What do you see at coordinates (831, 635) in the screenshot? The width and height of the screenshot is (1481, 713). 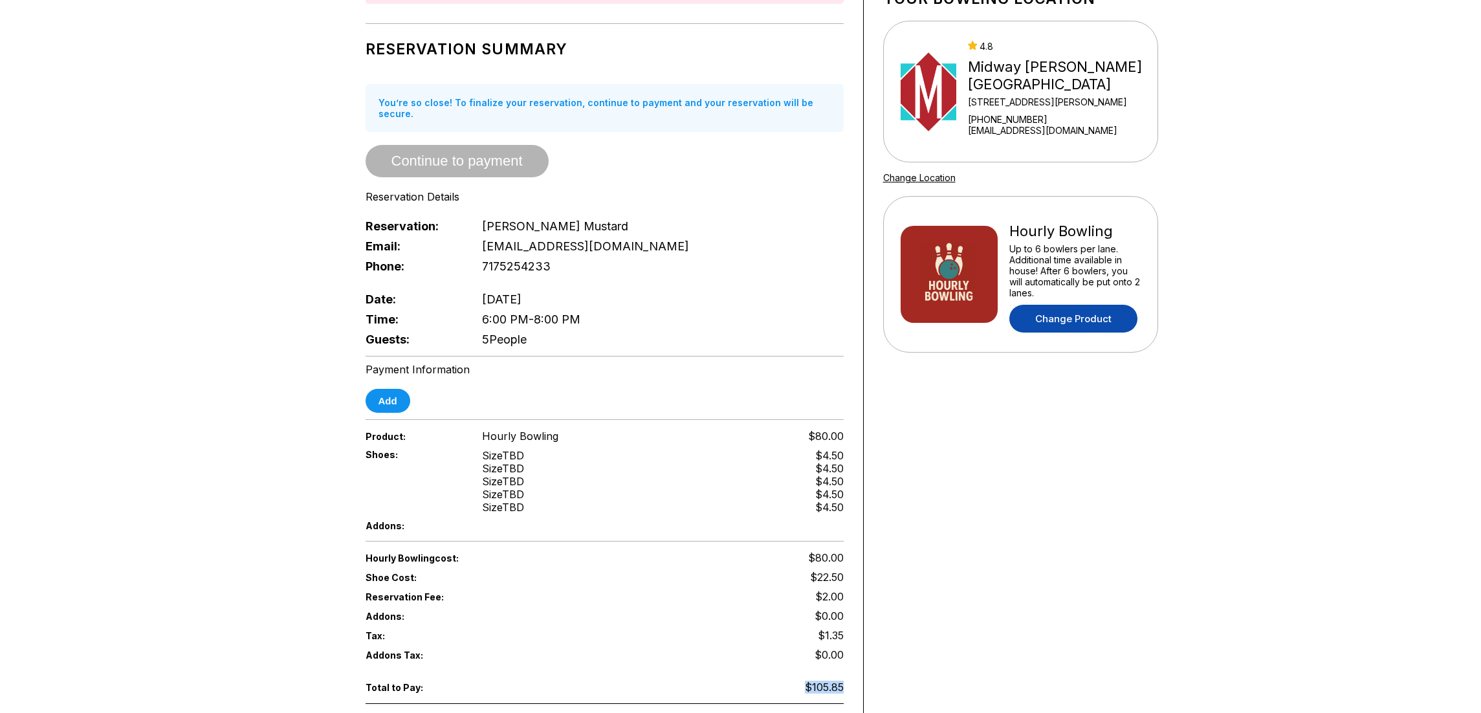 I see `span: $1.35` at bounding box center [831, 635].